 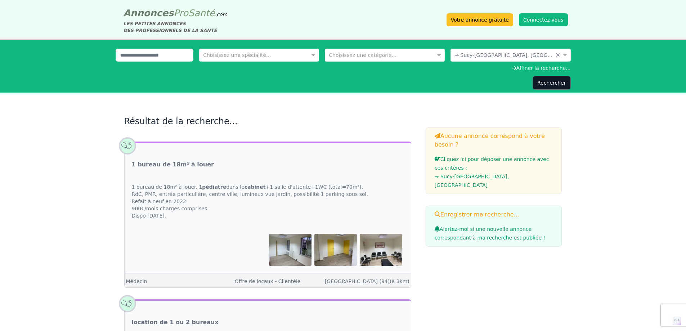 I want to click on span: Santé, so click(x=202, y=13).